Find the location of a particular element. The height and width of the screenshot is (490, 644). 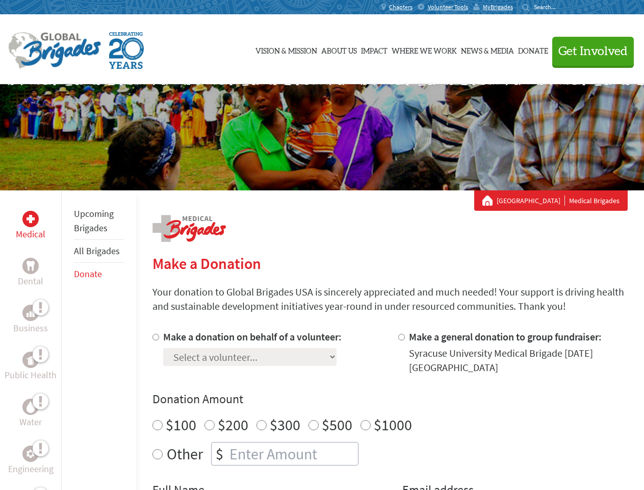

img: Global Brigades Logo is located at coordinates (55, 51).